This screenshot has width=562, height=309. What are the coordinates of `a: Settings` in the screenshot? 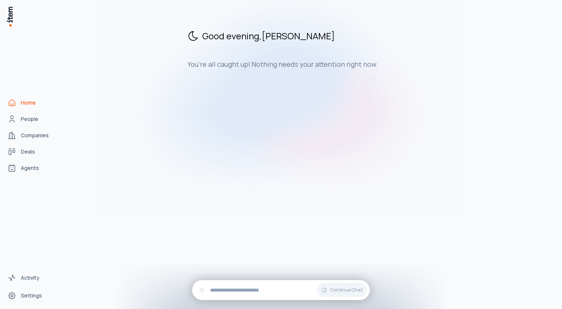 It's located at (33, 296).